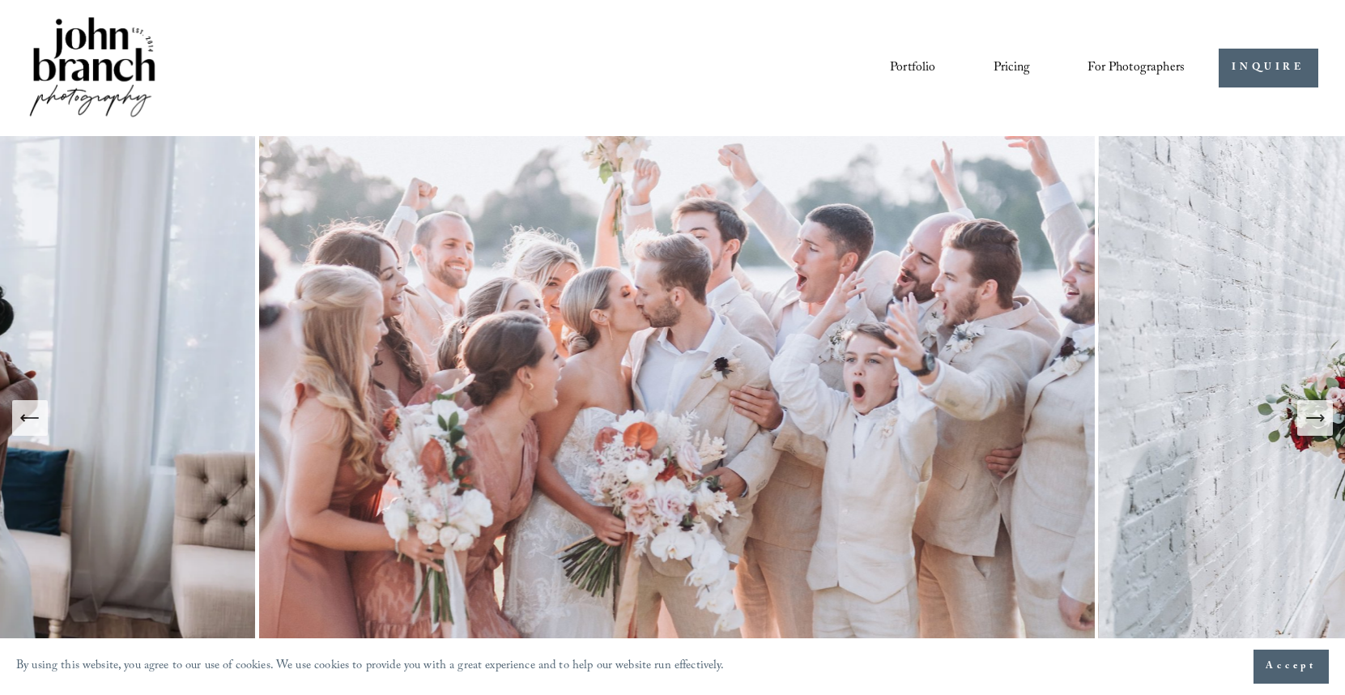  What do you see at coordinates (370, 667) in the screenshot?
I see `p: By using this website, you agree to our use of cookies. We use cookies to provide you with a grea...` at bounding box center [370, 667].